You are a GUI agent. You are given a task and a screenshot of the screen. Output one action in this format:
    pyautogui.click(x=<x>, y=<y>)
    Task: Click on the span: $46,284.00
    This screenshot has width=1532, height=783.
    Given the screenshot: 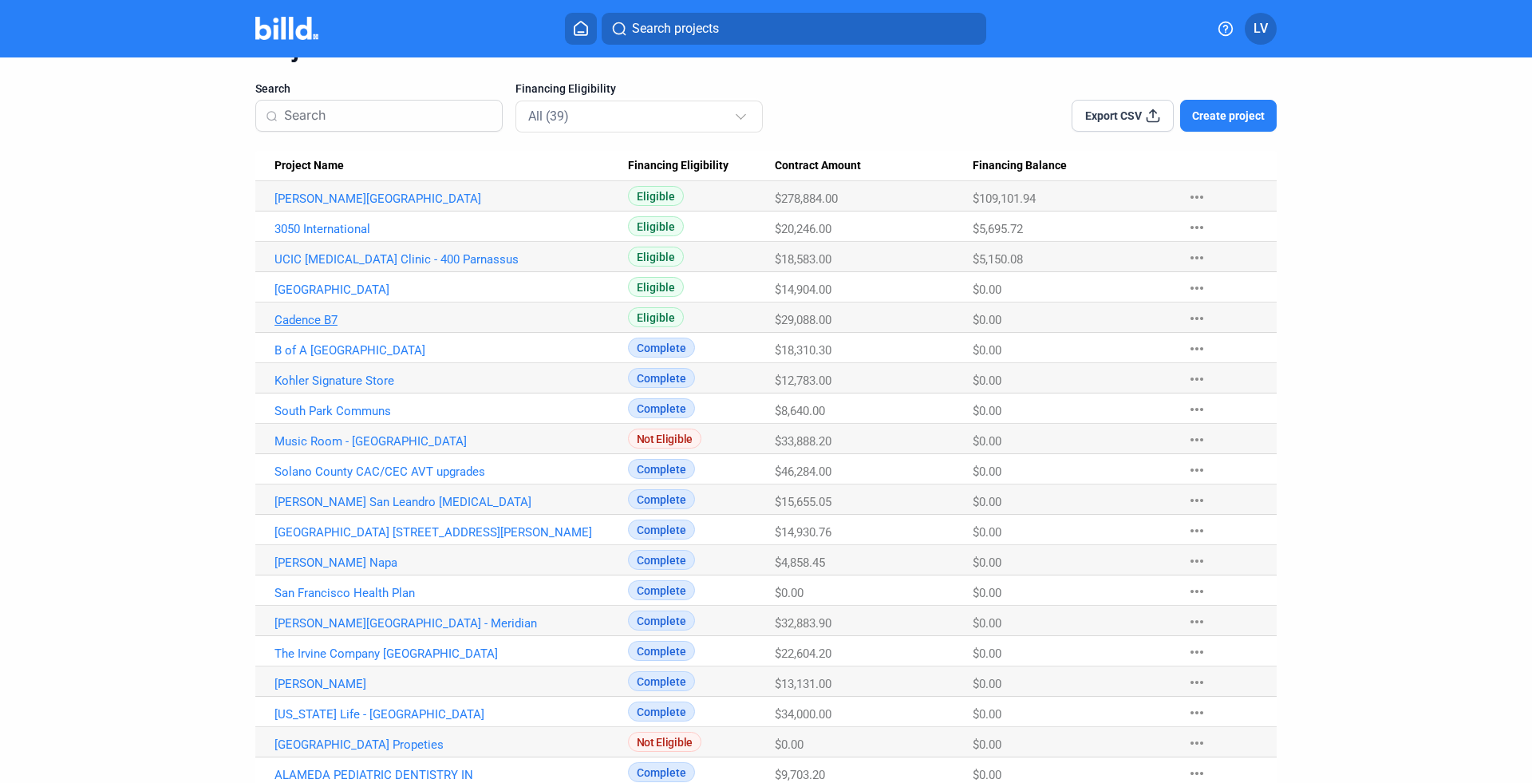 What is the action you would take?
    pyautogui.click(x=803, y=472)
    